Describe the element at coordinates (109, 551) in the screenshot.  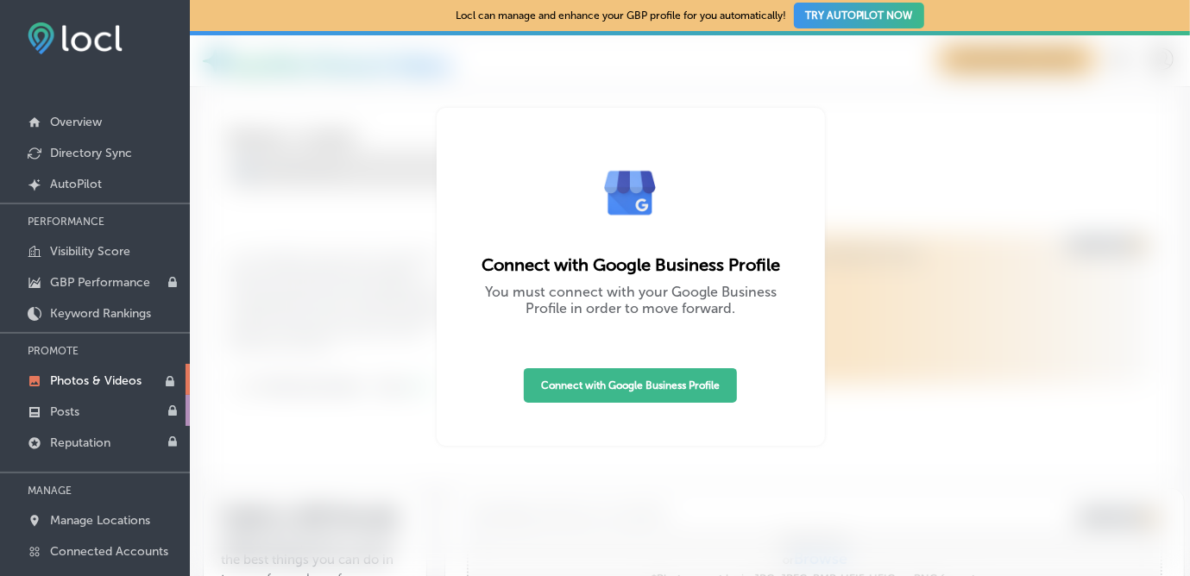
I see `p: Connected Accounts` at that location.